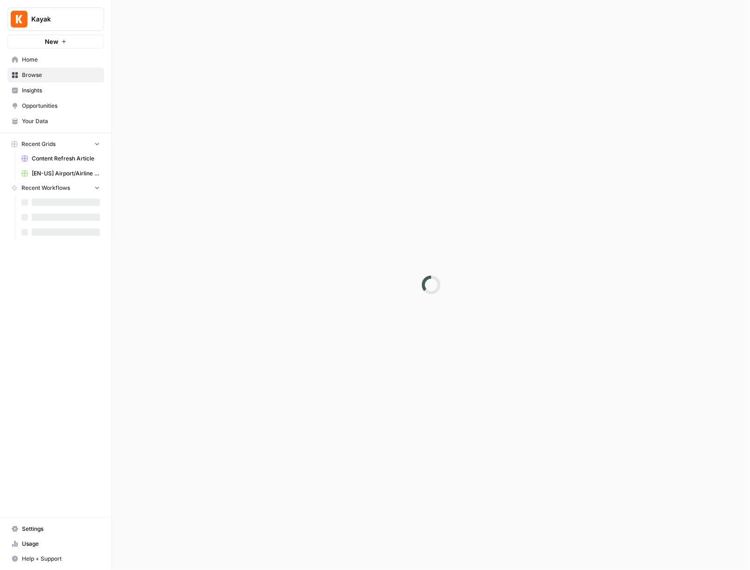  Describe the element at coordinates (66, 159) in the screenshot. I see `span: Content Refresh Article` at that location.